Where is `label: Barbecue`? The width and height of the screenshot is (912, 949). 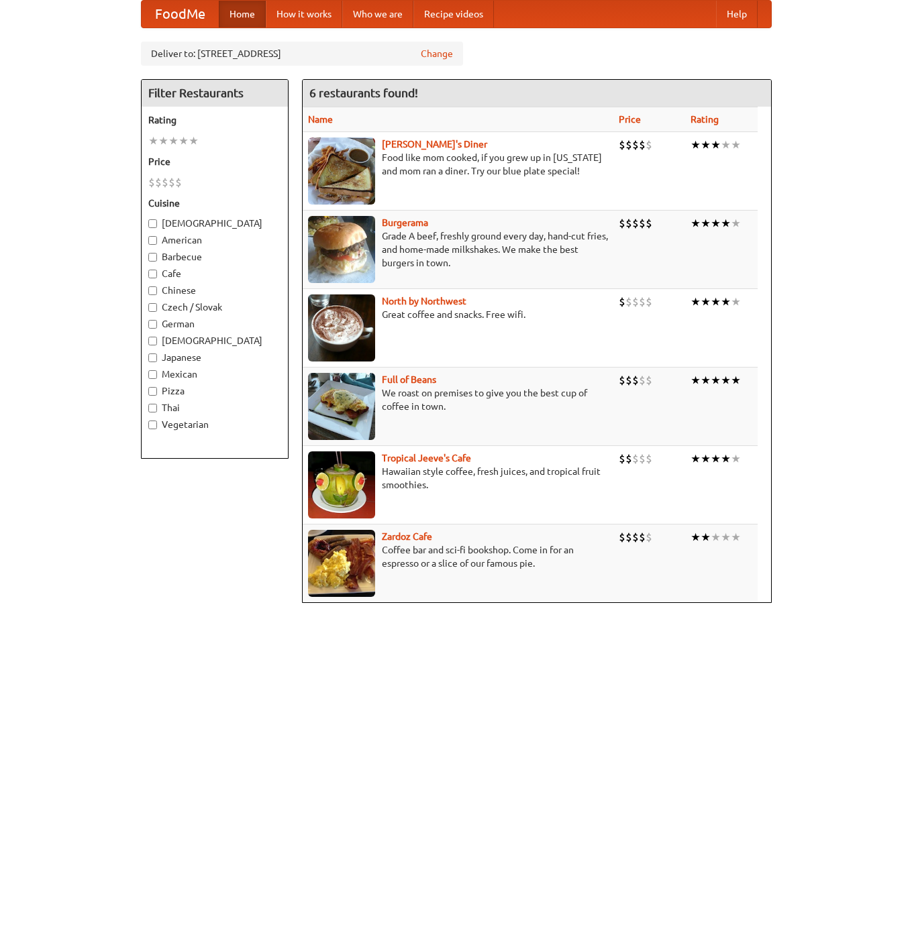 label: Barbecue is located at coordinates (215, 257).